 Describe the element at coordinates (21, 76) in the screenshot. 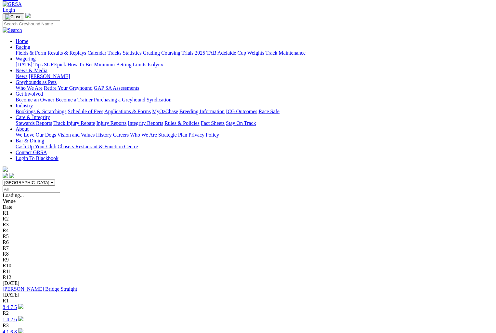

I see `a: News` at that location.